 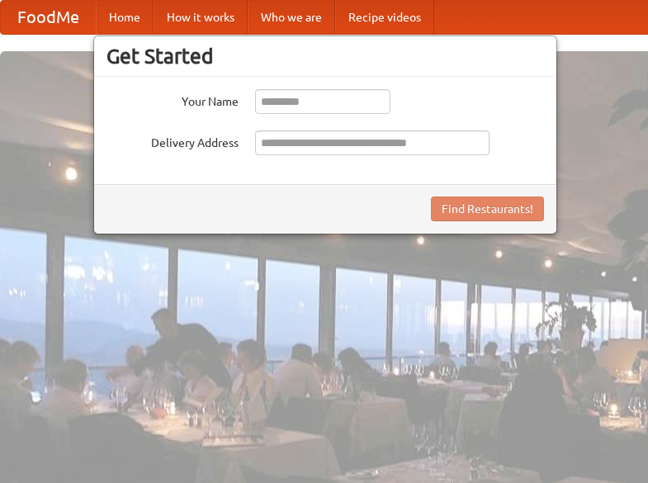 What do you see at coordinates (385, 17) in the screenshot?
I see `a: Recipe videos` at bounding box center [385, 17].